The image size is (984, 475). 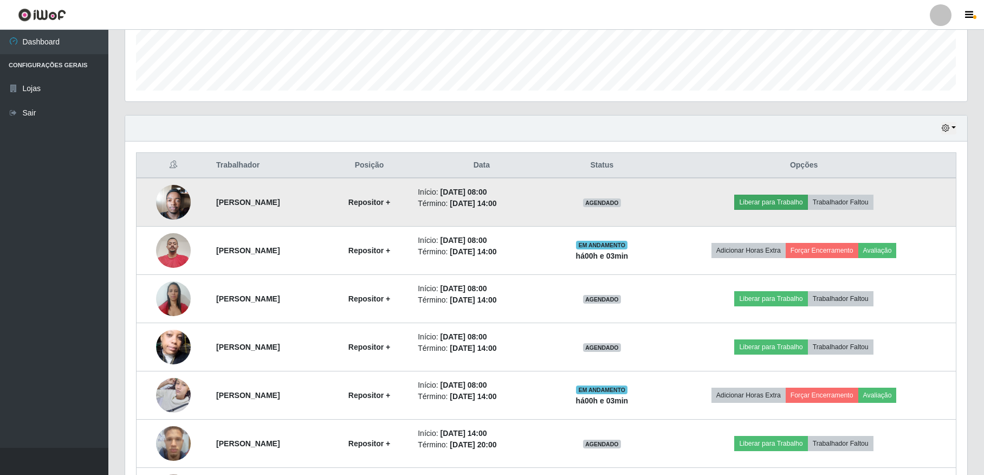 I want to click on th: Opções, so click(x=804, y=165).